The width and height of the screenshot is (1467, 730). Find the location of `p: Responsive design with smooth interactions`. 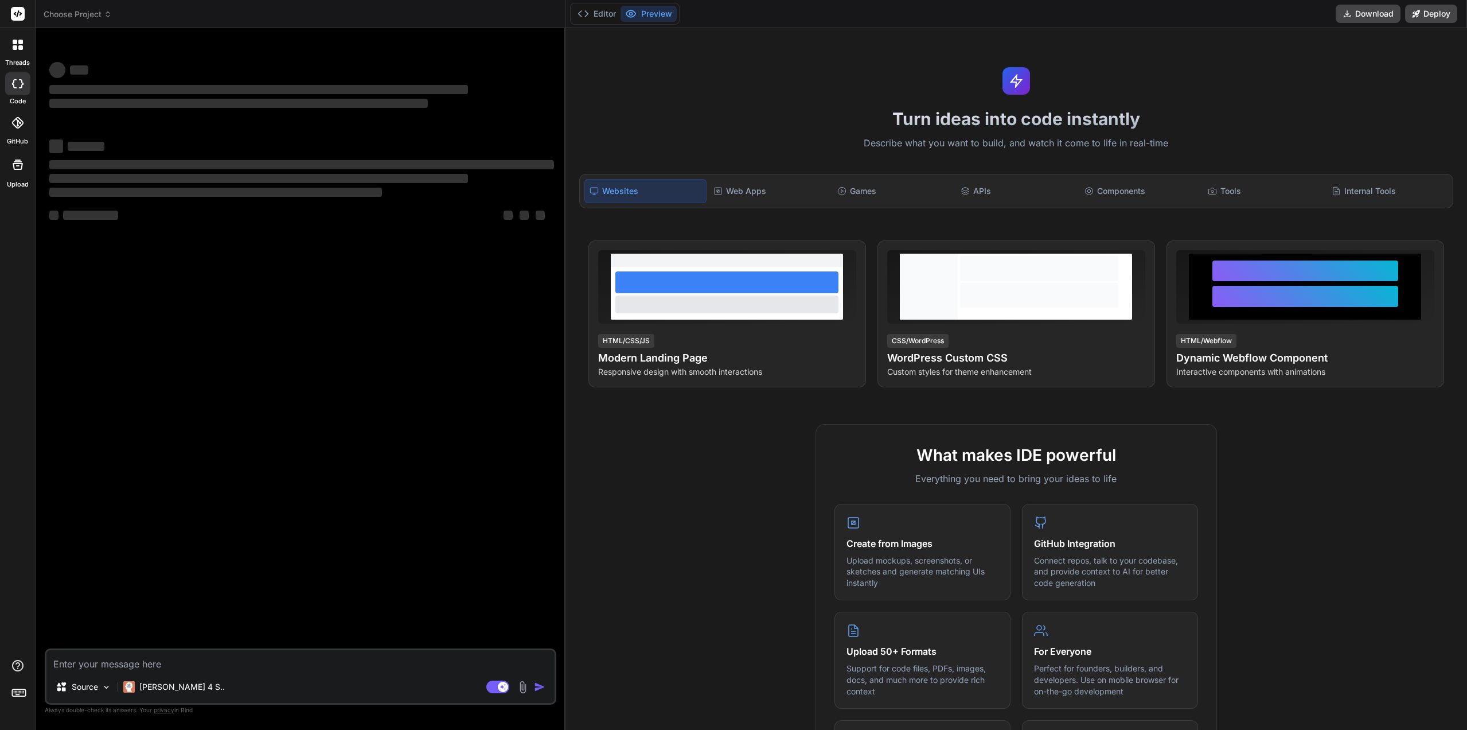

p: Responsive design with smooth interactions is located at coordinates (727, 372).